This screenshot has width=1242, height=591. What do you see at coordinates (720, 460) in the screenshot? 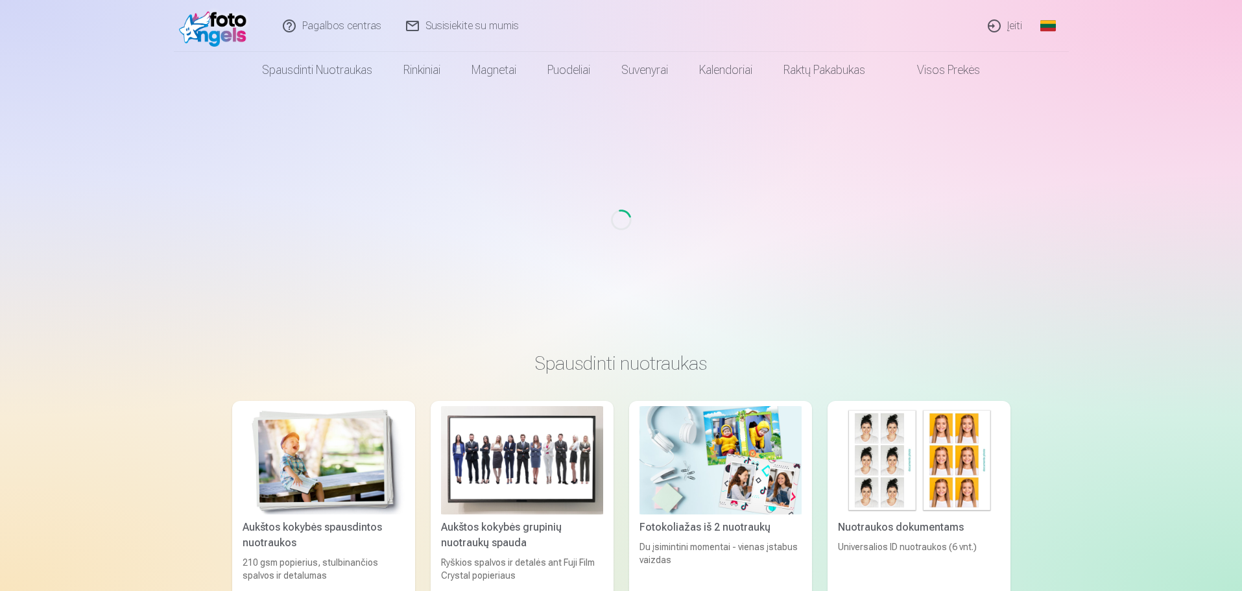
I see `img: Fotokoliažas iš 2 nuotraukų` at bounding box center [720, 460].